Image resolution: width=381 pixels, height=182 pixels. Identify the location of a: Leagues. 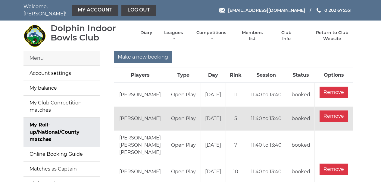
(173, 36).